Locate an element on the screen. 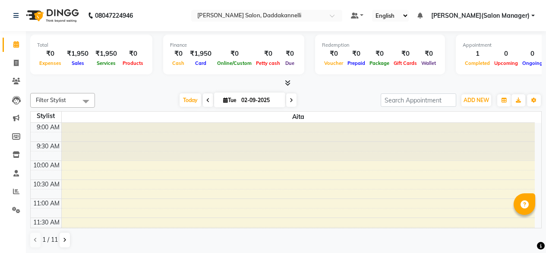 The image size is (546, 253). span: Ongoing is located at coordinates (532, 63).